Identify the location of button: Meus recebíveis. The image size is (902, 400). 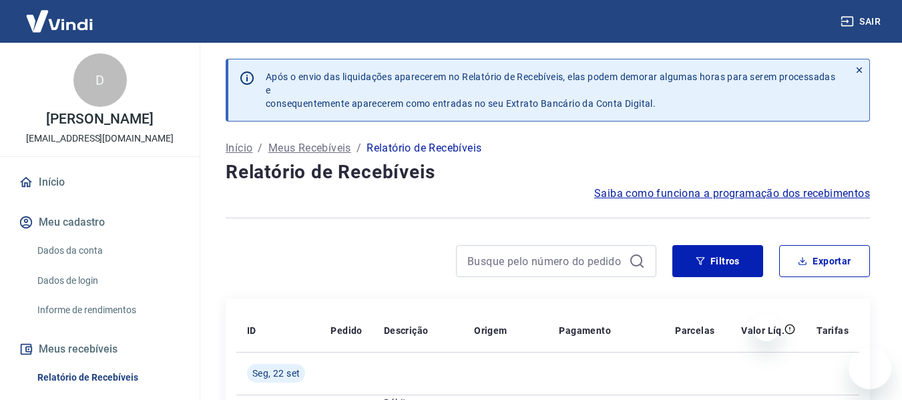
(100, 349).